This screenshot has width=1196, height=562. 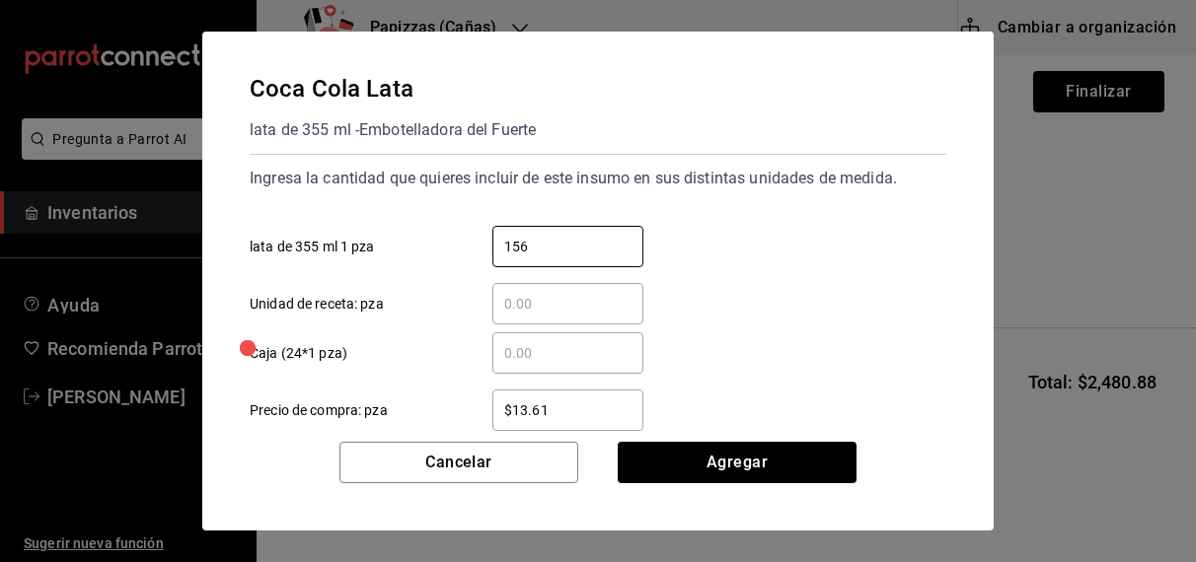 I want to click on div: Ingresa la cantidad que quieres incluir de este insumo en sus distintas unidades de medida., so click(x=598, y=179).